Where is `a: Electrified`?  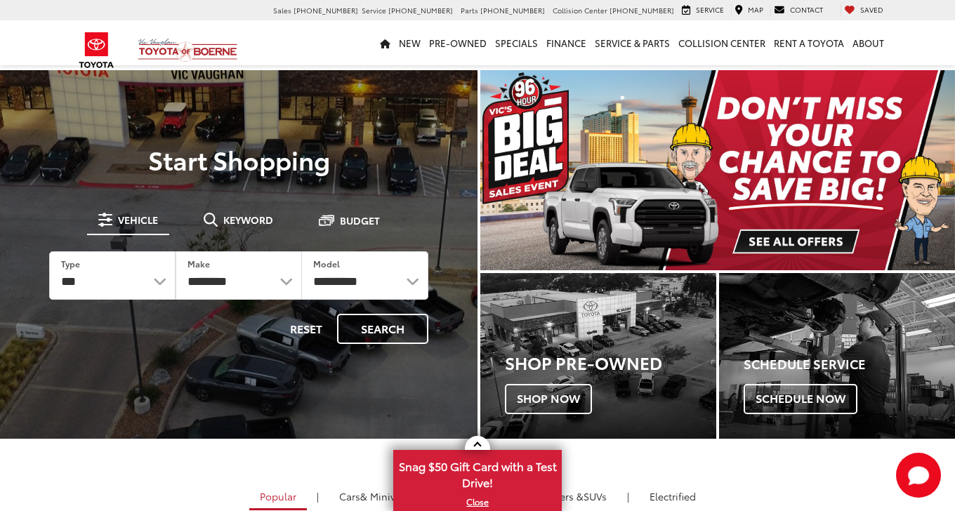
a: Electrified is located at coordinates (672, 496).